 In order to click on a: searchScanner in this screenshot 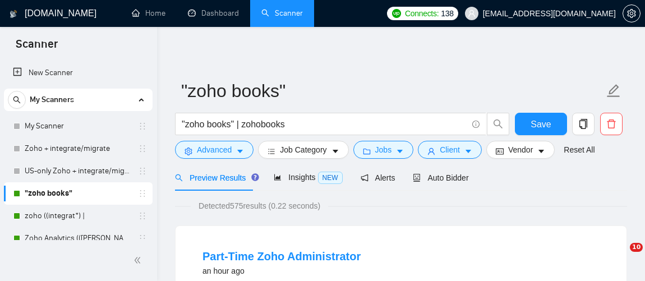, I will do `click(282, 13)`.